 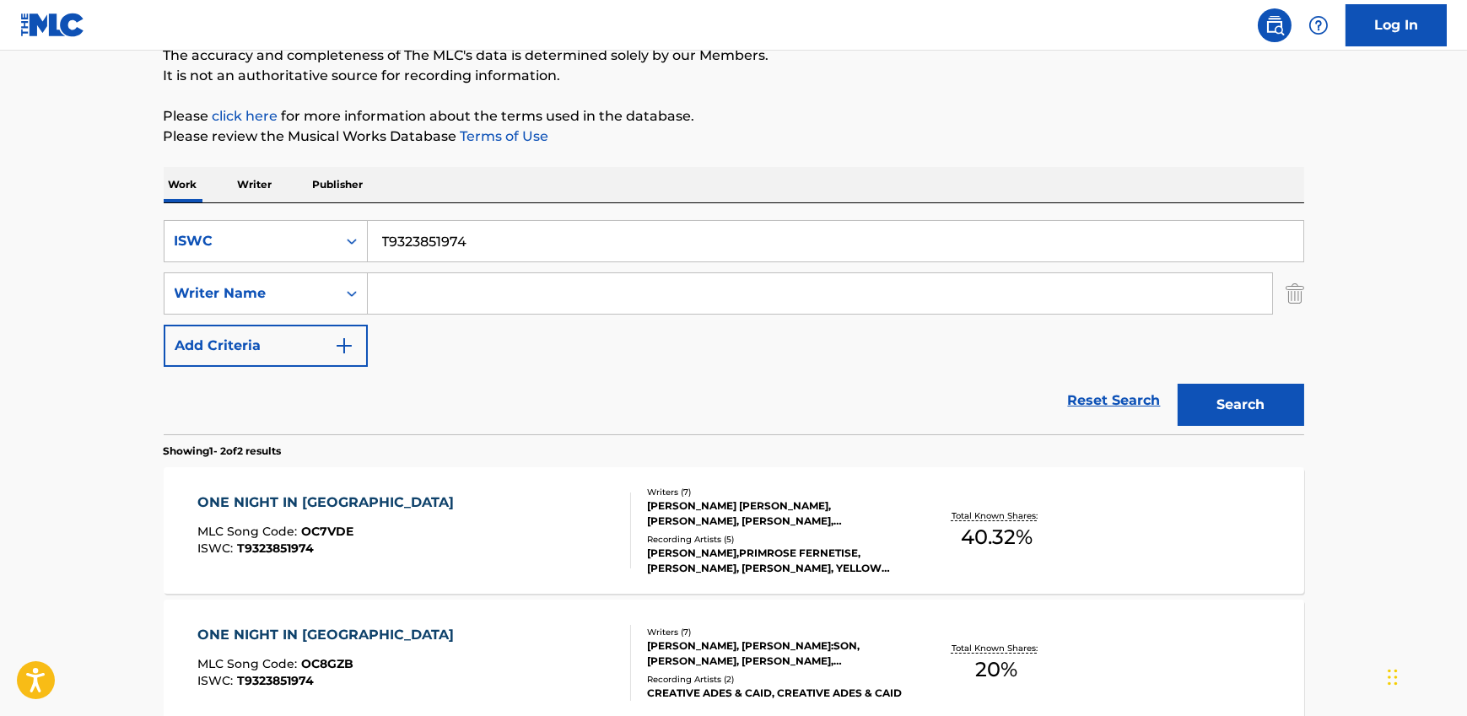 What do you see at coordinates (1393, 678) in the screenshot?
I see `div: Drag` at bounding box center [1393, 678].